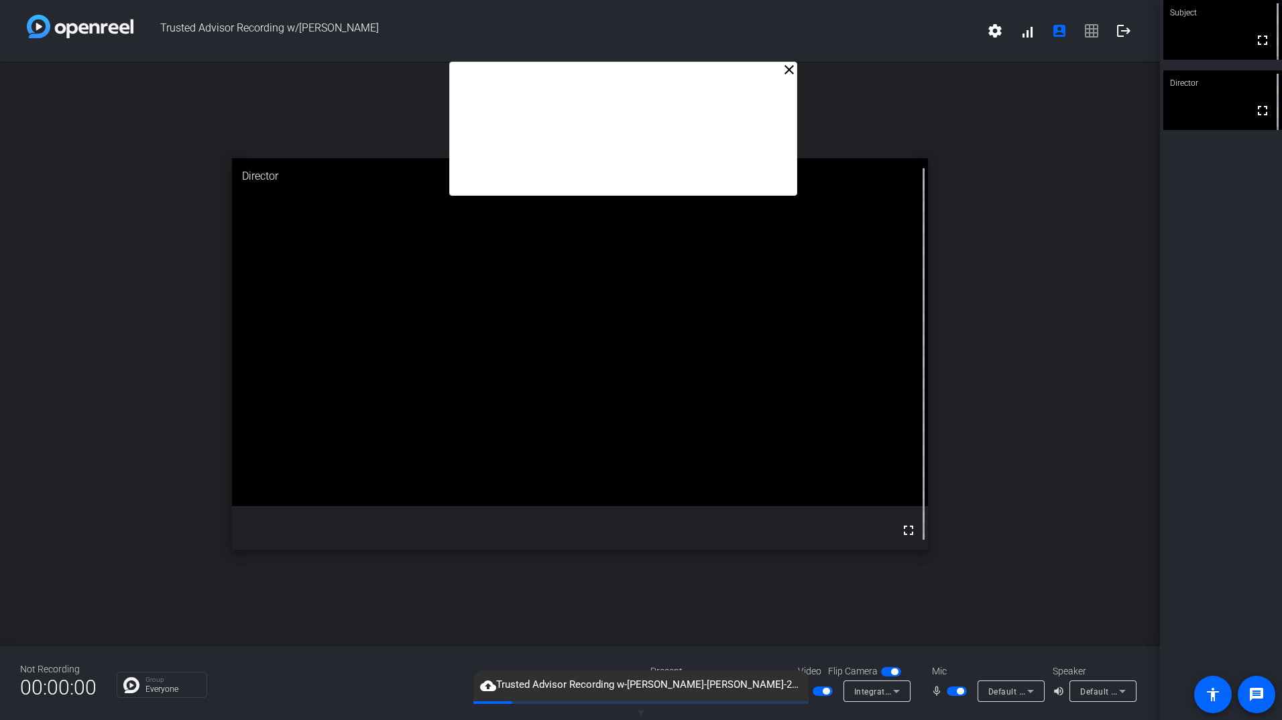 This screenshot has width=1282, height=720. I want to click on div: Present, so click(717, 671).